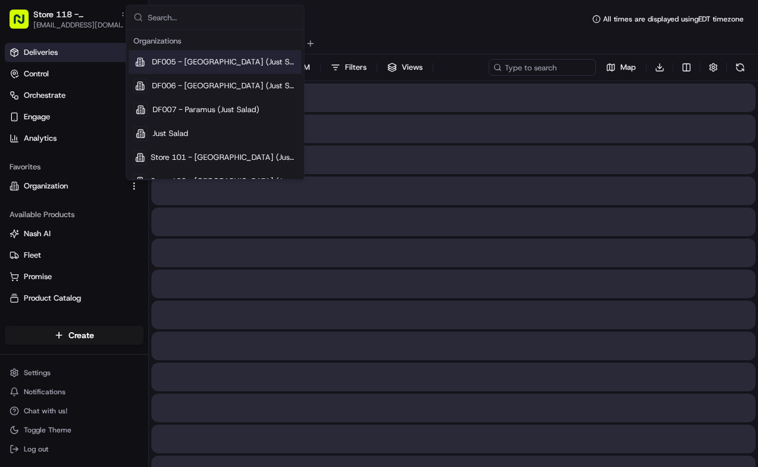  Describe the element at coordinates (74, 320) in the screenshot. I see `button: Returns` at that location.